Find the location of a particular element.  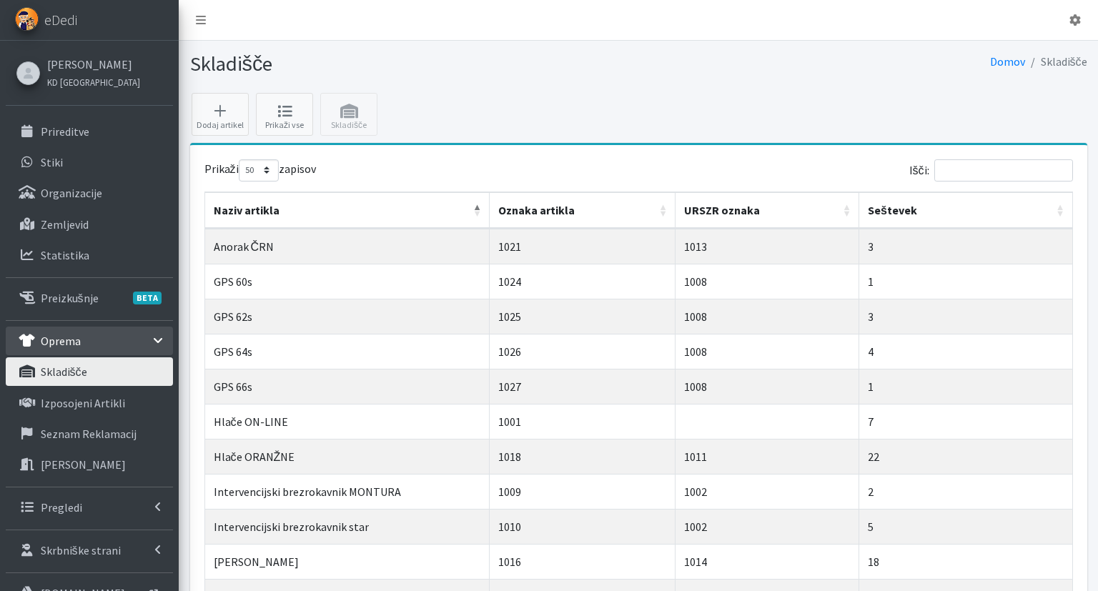

p: Izposojeni artikli is located at coordinates (83, 403).